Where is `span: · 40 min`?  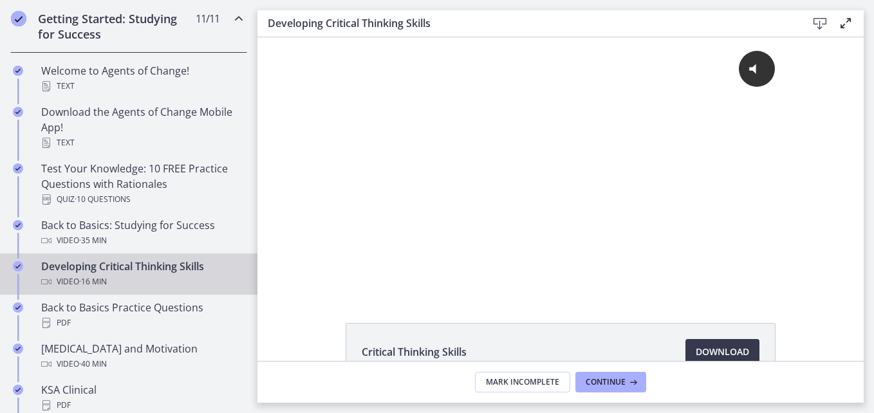
span: · 40 min is located at coordinates (93, 364).